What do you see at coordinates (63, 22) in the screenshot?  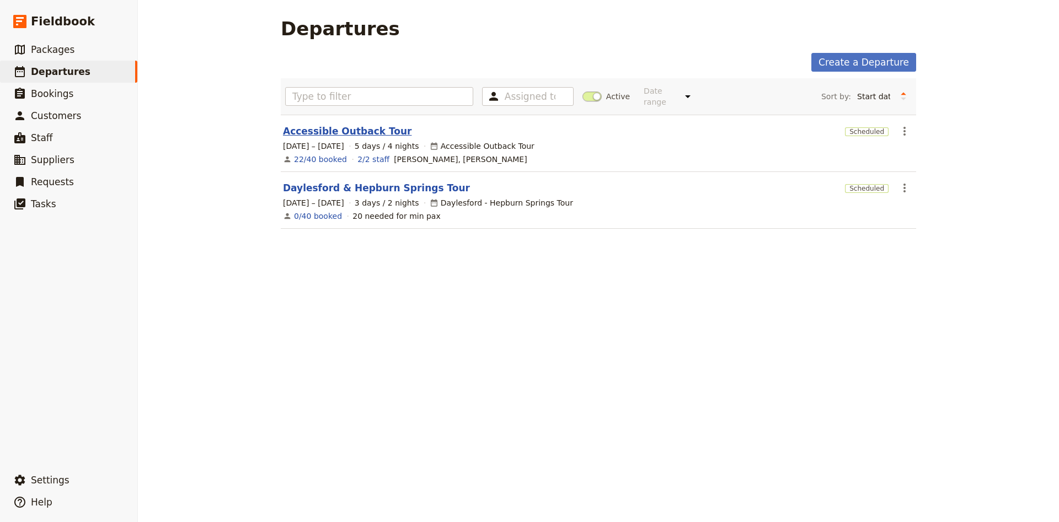 I see `span: Fieldbook` at bounding box center [63, 22].